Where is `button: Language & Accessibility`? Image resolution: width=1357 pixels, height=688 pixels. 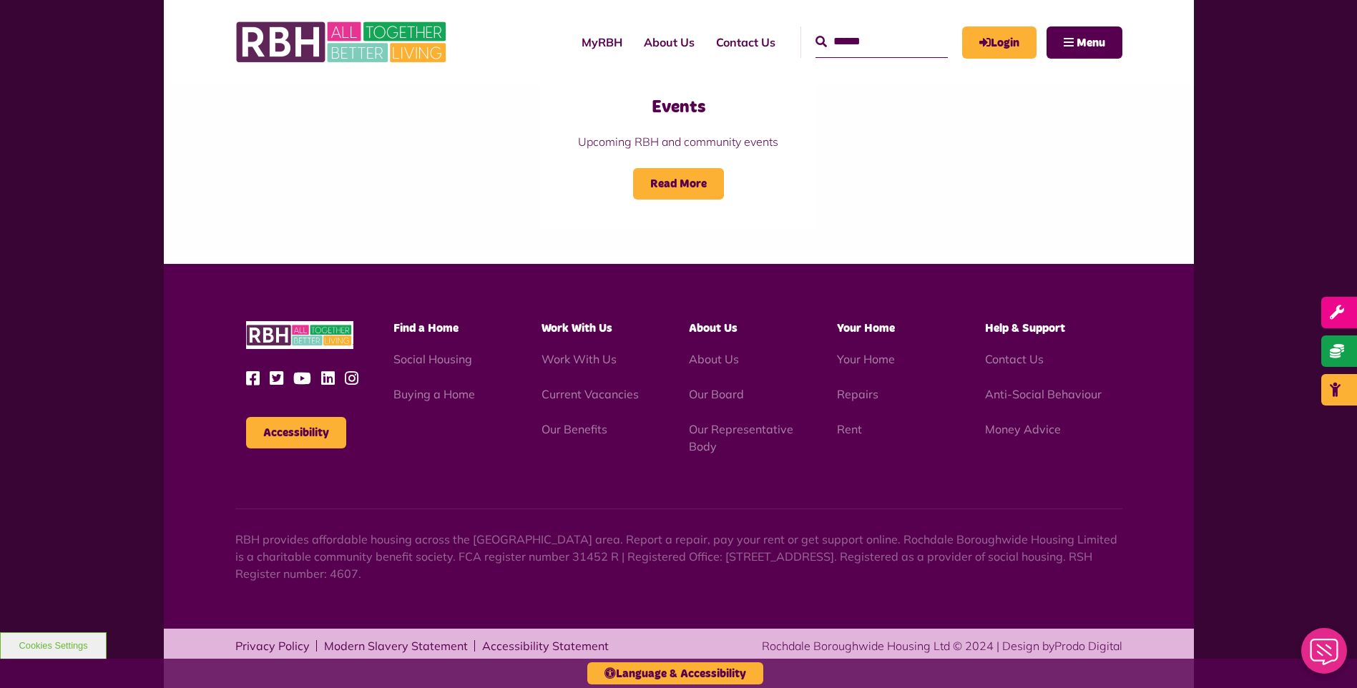 button: Language & Accessibility is located at coordinates (675, 673).